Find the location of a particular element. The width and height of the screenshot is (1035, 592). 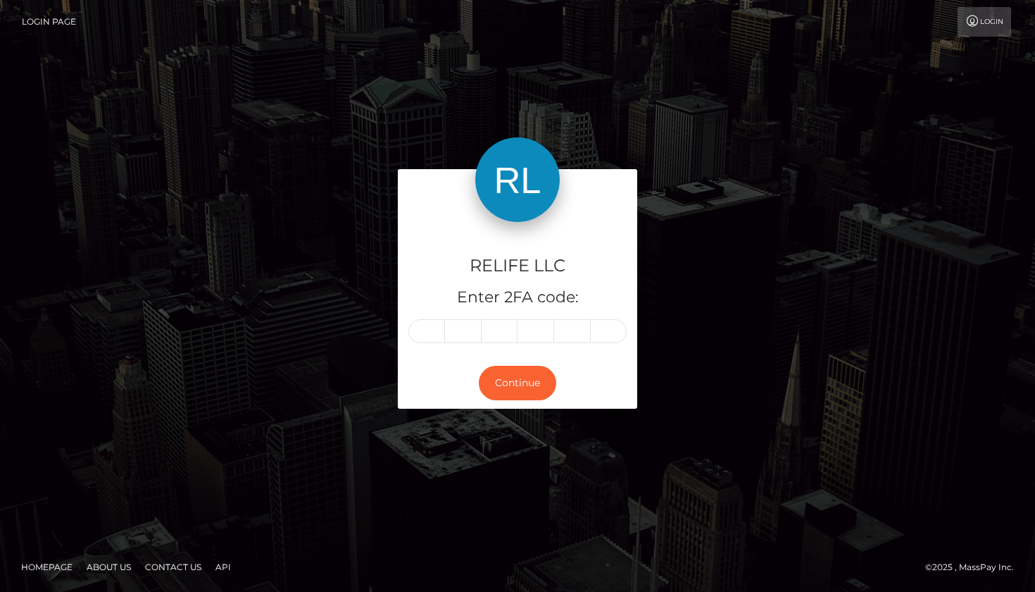

img: RELIFE LLC is located at coordinates (518, 180).